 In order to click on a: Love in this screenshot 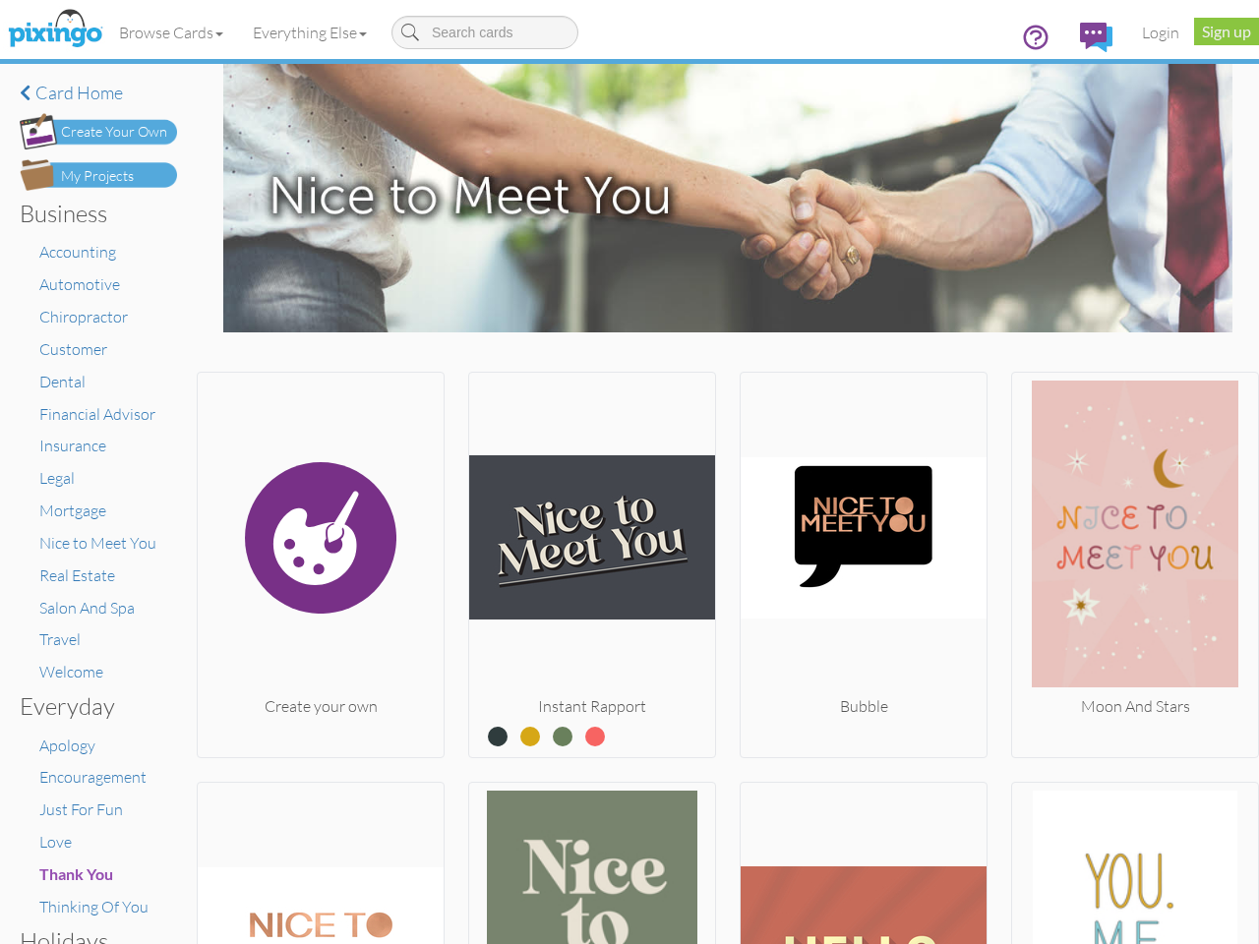, I will do `click(55, 842)`.